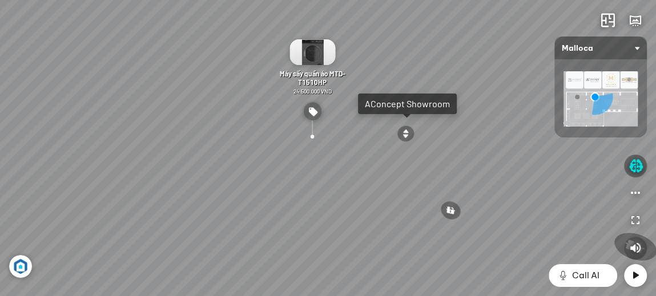 The image size is (656, 296). I want to click on span: Máy sấy quần áo MTD-T1510HP, so click(312, 78).